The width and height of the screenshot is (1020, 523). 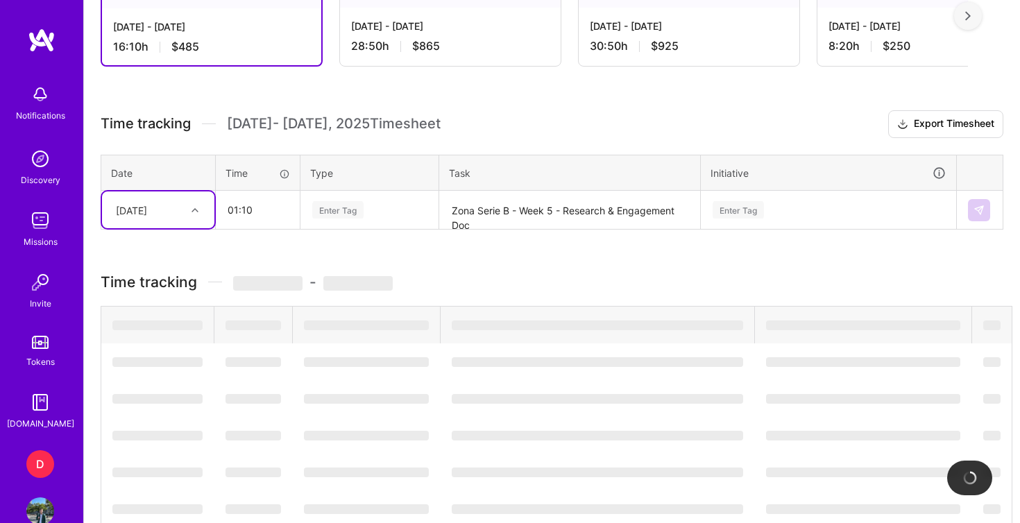 I want to click on span: $925, so click(x=664, y=46).